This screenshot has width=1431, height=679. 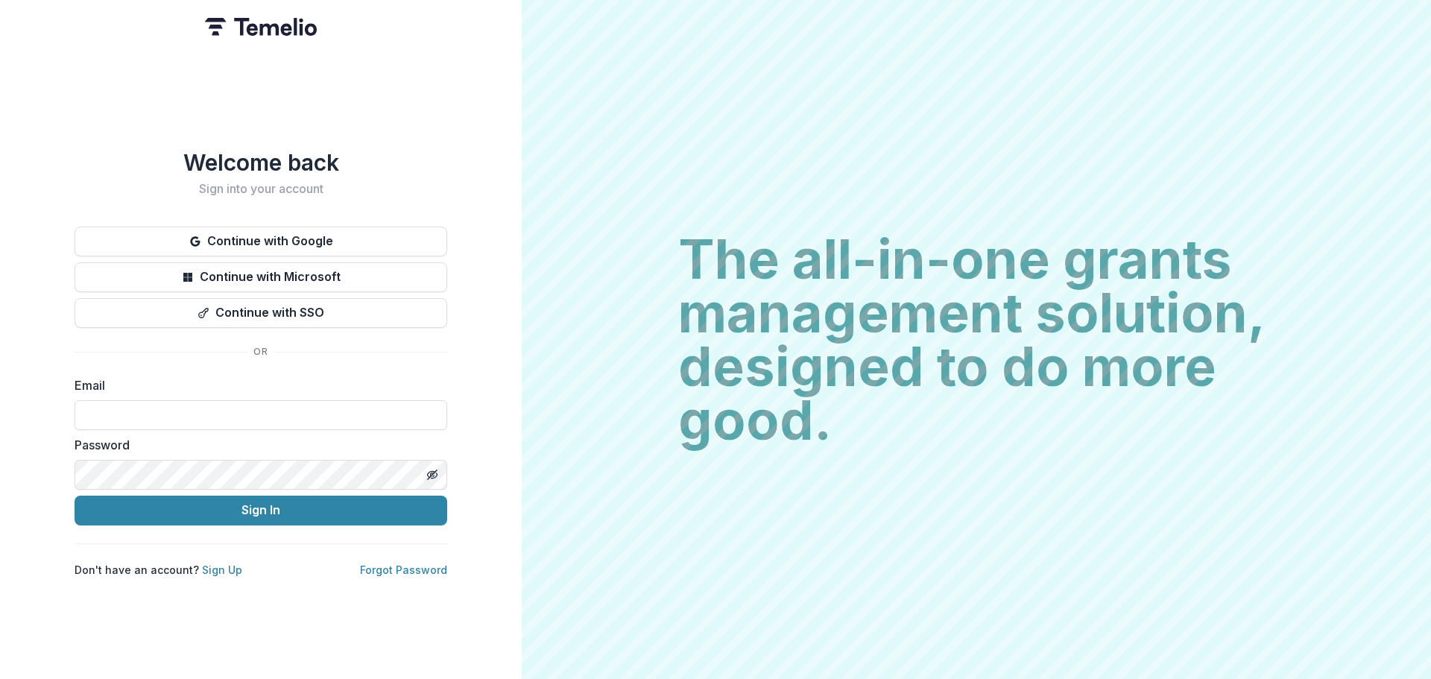 I want to click on h2: Sign into your account, so click(x=261, y=189).